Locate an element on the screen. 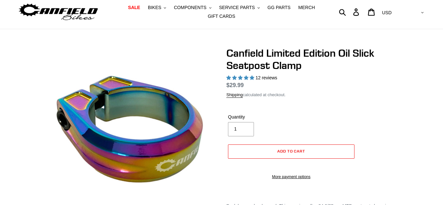 This screenshot has width=443, height=205. button: COMPONENTS is located at coordinates (192, 7).